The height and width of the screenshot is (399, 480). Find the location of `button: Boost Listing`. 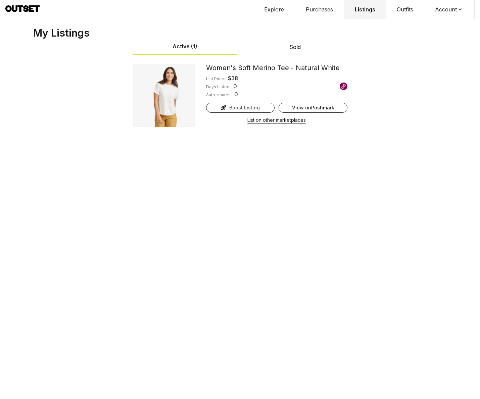

button: Boost Listing is located at coordinates (240, 108).